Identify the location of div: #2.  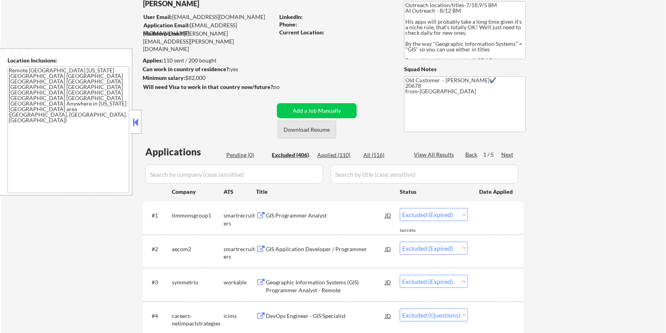
(158, 249).